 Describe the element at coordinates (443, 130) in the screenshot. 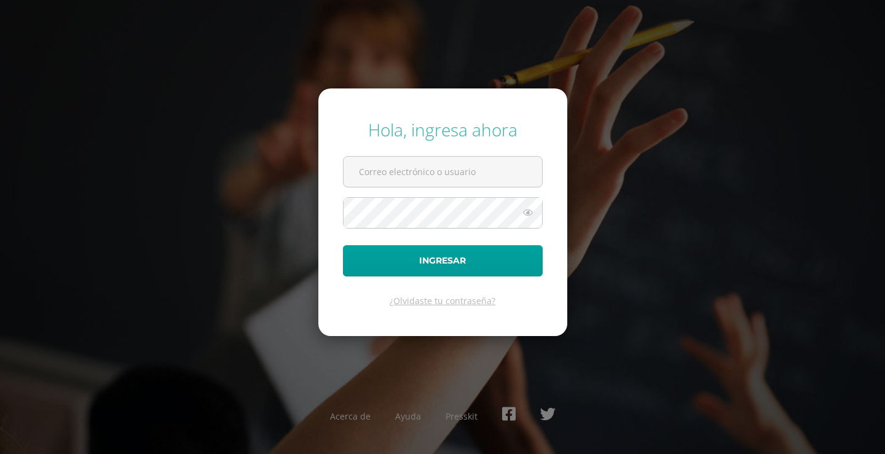

I see `div: Hola, ingresa ahora` at that location.